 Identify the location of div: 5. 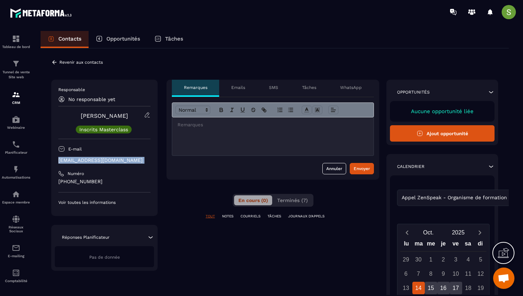
(481, 259).